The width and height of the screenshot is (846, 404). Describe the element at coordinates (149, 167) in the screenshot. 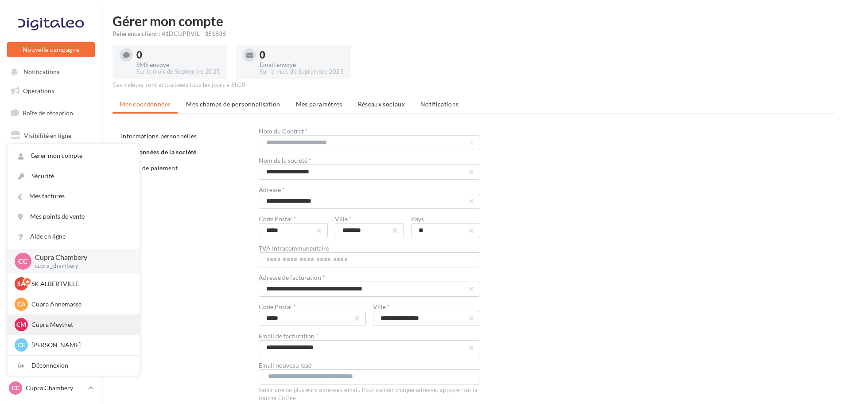

I see `span: Moyen de paiement` at that location.